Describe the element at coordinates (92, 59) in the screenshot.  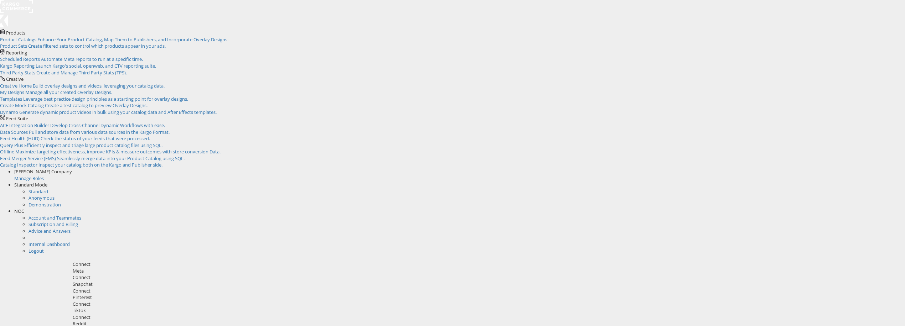
I see `span: Automate Meta reports to run at a specific time.` at that location.